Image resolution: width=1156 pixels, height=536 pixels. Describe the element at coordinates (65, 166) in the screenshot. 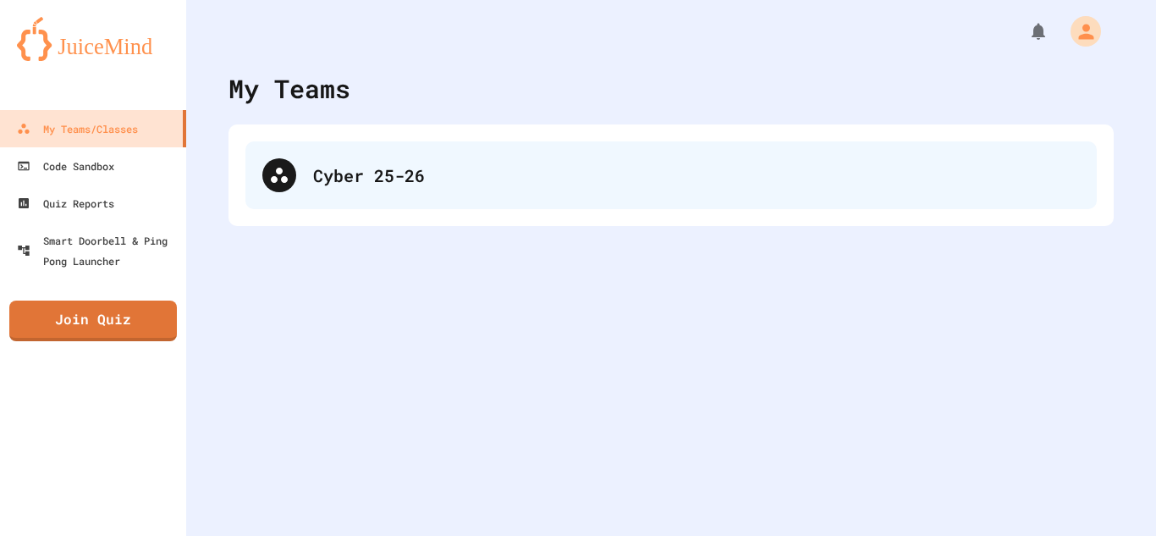

I see `div: Code Sandbox` at that location.